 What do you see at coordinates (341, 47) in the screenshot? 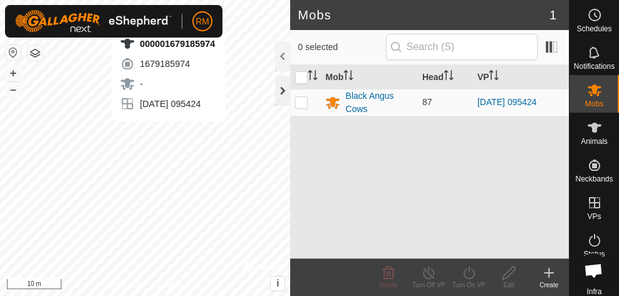
I see `span: 0 selected` at bounding box center [341, 47].